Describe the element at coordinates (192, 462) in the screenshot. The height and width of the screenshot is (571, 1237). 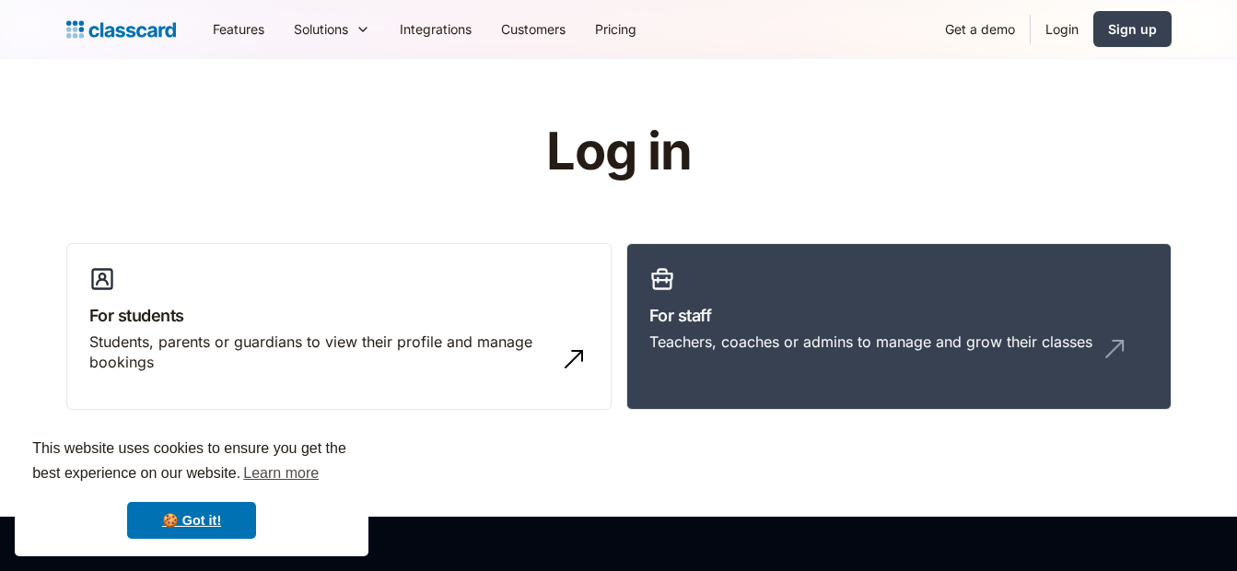
I see `span: This website uses cookies to ensure you get the best experience on our website.` at that location.